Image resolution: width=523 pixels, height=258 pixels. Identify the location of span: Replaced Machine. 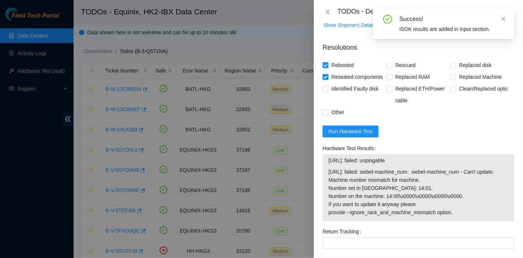
(480, 77).